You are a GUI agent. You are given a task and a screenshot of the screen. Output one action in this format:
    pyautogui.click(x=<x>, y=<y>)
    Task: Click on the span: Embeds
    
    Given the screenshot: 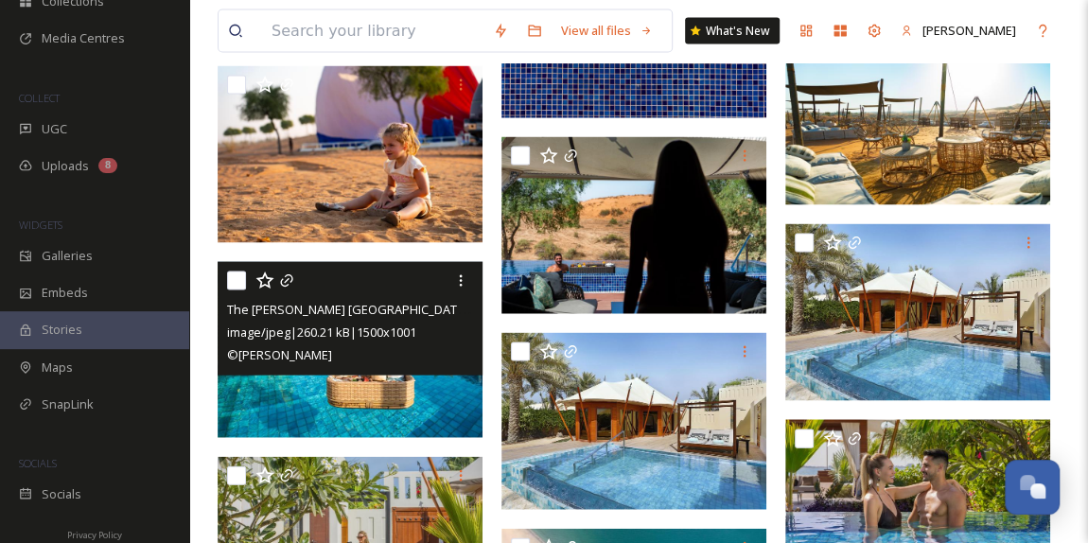 What is the action you would take?
    pyautogui.click(x=64, y=292)
    